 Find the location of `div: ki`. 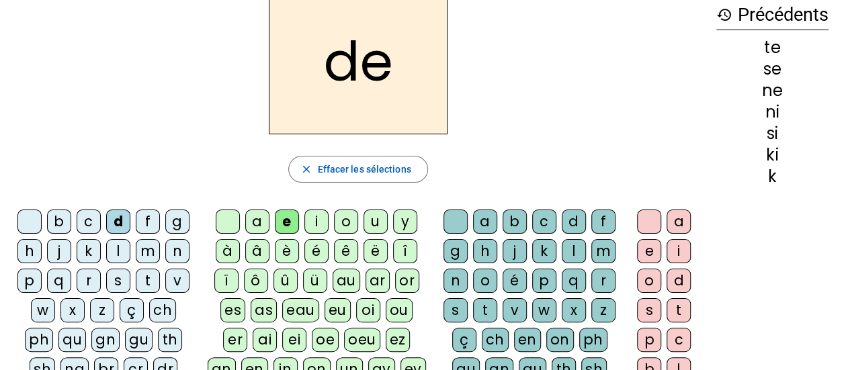

div: ki is located at coordinates (772, 155).